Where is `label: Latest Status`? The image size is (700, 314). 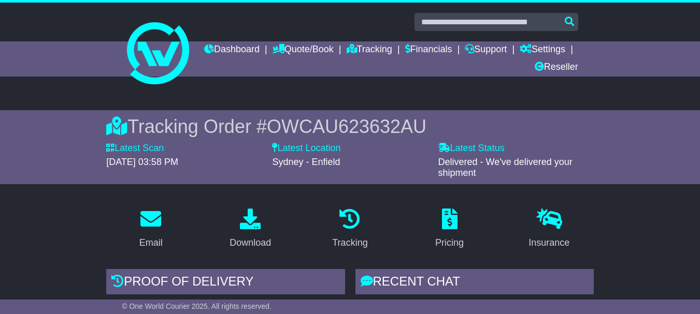
label: Latest Status is located at coordinates (471, 149).